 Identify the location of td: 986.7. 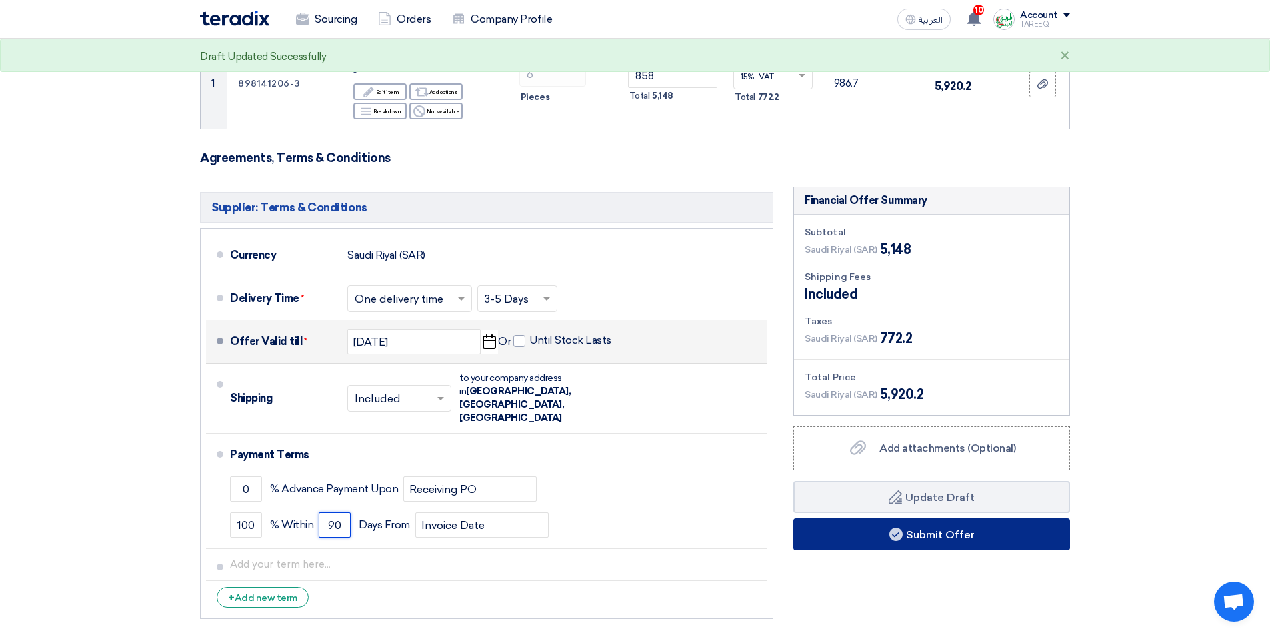
(873, 83).